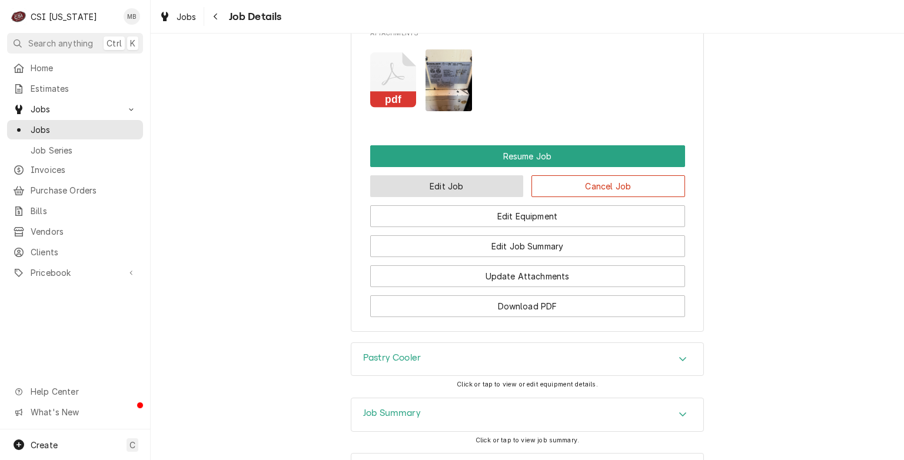 The width and height of the screenshot is (904, 460). Describe the element at coordinates (447, 186) in the screenshot. I see `button: Edit Job` at that location.